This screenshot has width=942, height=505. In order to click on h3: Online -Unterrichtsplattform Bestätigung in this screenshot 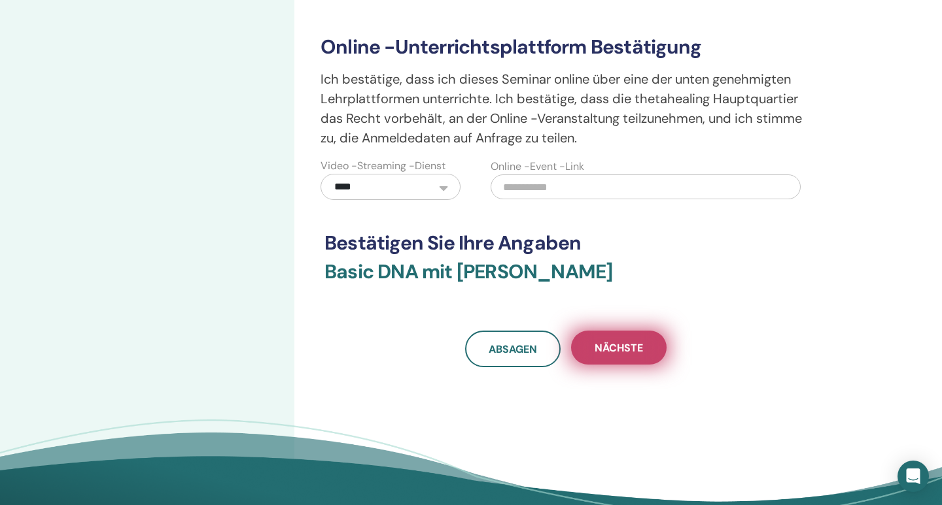, I will do `click(566, 47)`.